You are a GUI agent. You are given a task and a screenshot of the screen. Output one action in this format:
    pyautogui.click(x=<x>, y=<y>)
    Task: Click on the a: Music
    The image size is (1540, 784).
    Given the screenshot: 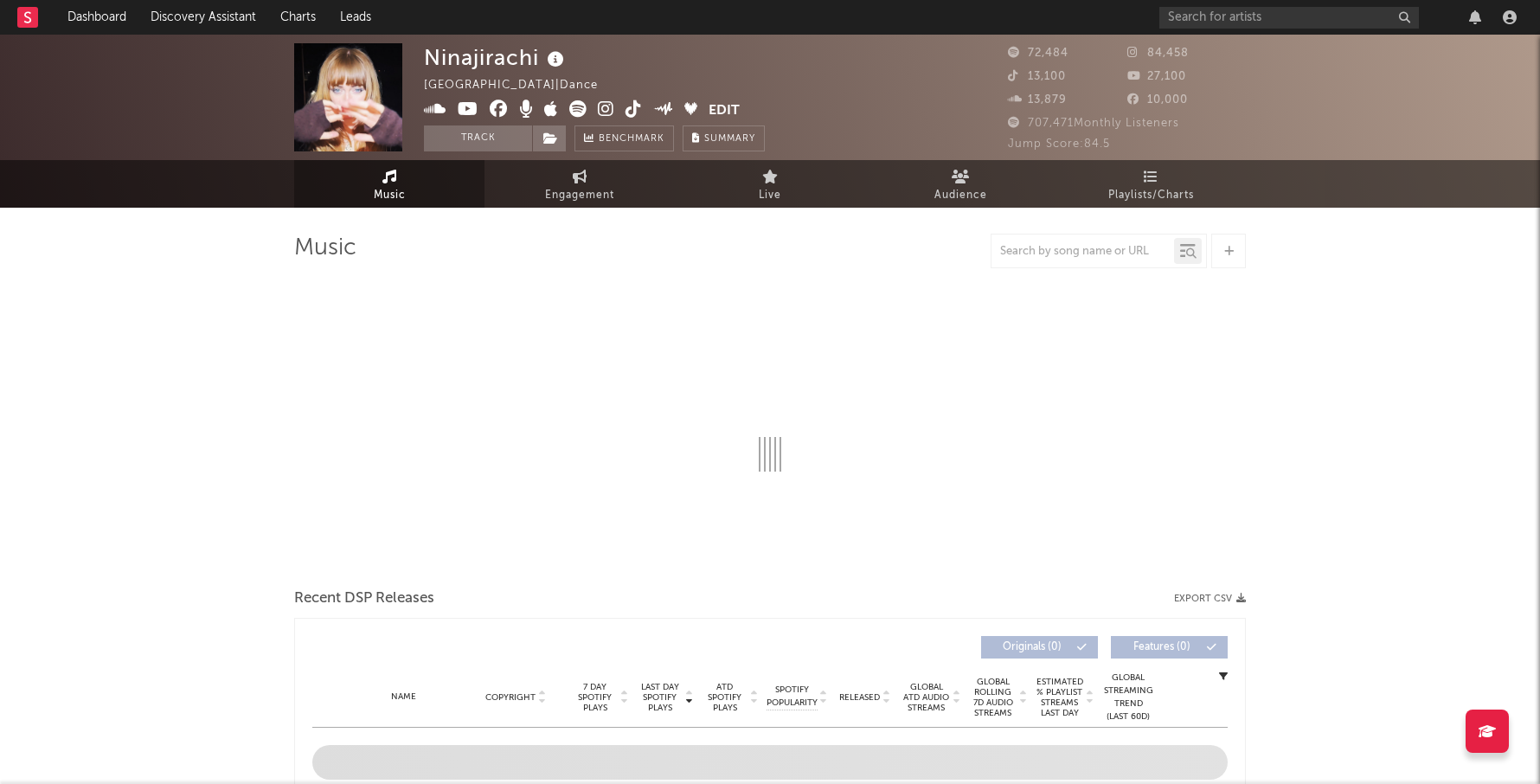 What is the action you would take?
    pyautogui.click(x=389, y=183)
    